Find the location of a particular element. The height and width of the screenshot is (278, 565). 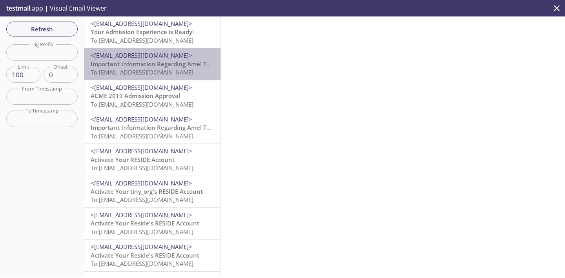

span: Activate Your tiny_org's RESIDE Account is located at coordinates (147, 192).